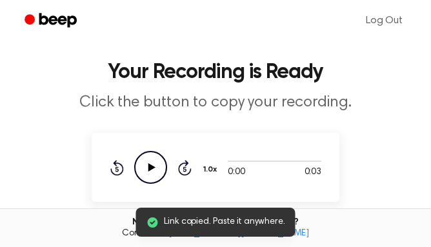  I want to click on span: Contact us, so click(215, 234).